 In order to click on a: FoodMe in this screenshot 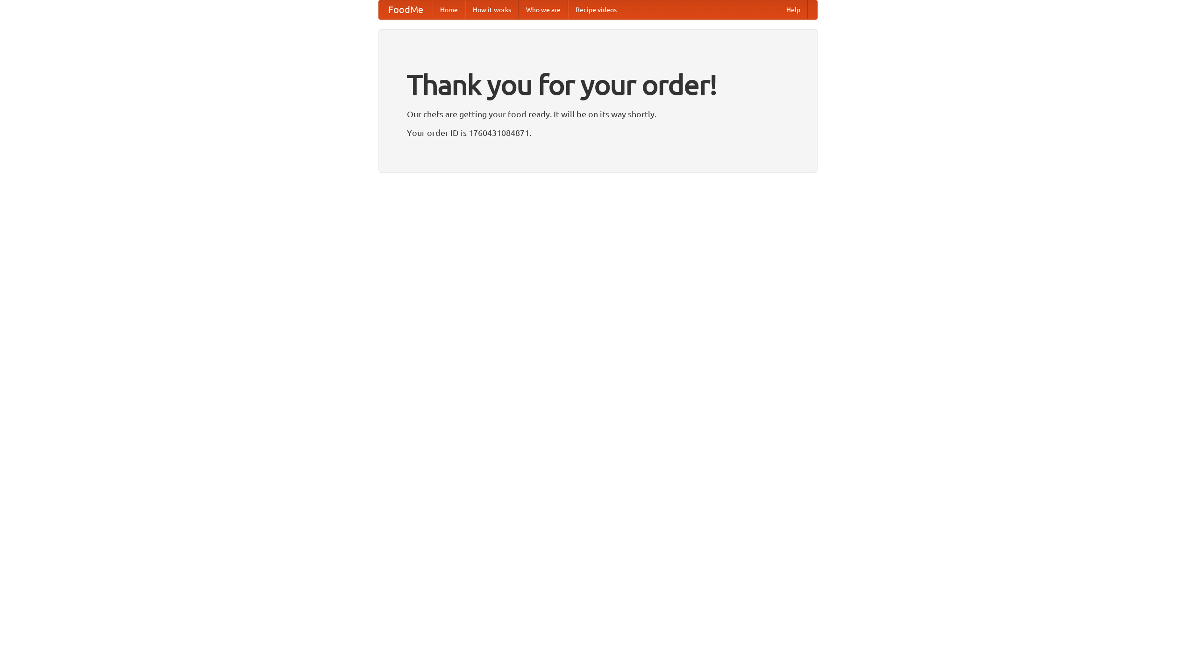, I will do `click(405, 10)`.